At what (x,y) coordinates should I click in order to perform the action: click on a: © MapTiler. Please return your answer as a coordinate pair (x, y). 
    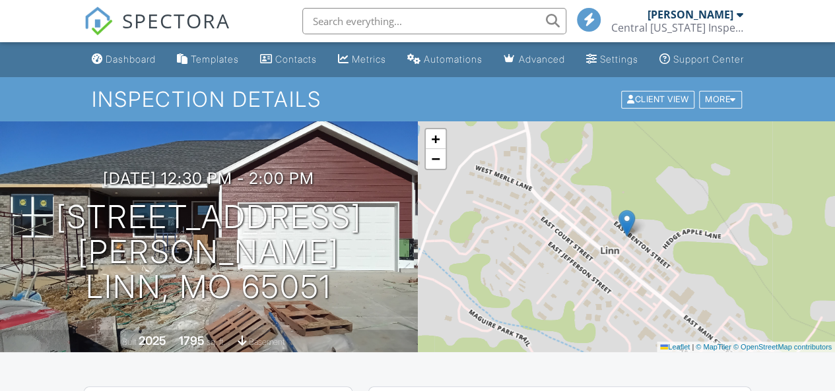
    Looking at the image, I should click on (714, 347).